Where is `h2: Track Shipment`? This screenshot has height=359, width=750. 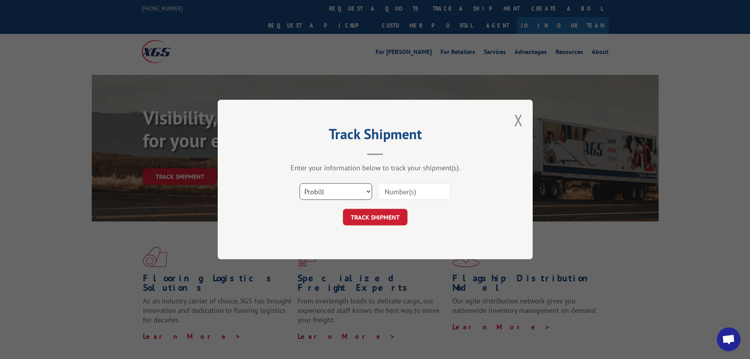
h2: Track Shipment is located at coordinates (375, 136).